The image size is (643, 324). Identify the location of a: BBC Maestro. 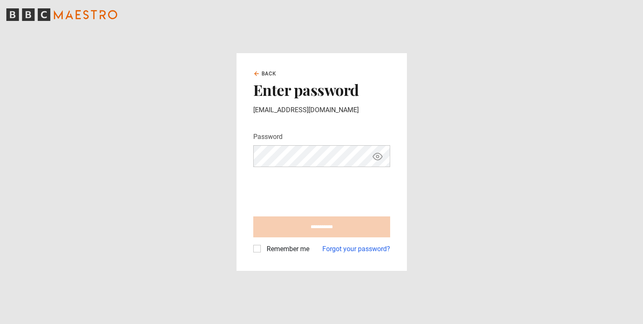
(61, 15).